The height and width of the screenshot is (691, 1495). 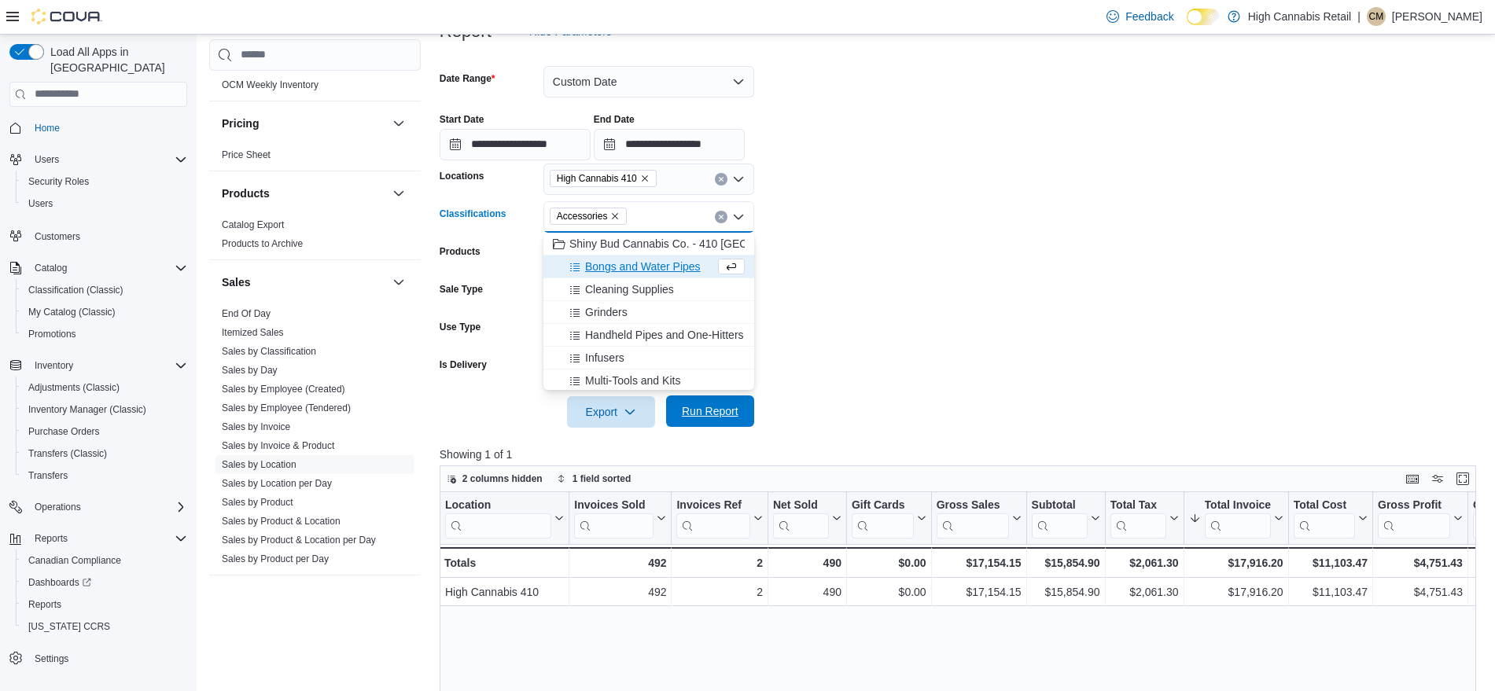 I want to click on div: $2,061.30, so click(x=1144, y=592).